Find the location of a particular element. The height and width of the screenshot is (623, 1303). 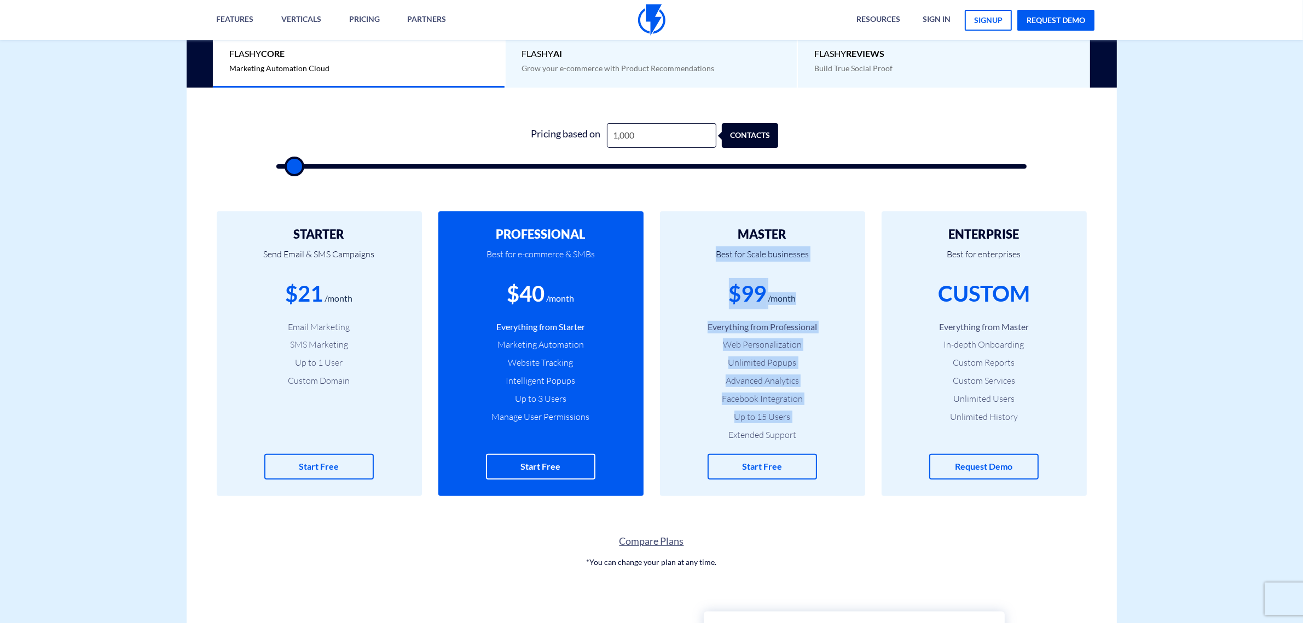

h2: ENTERPRISE is located at coordinates (984, 234).